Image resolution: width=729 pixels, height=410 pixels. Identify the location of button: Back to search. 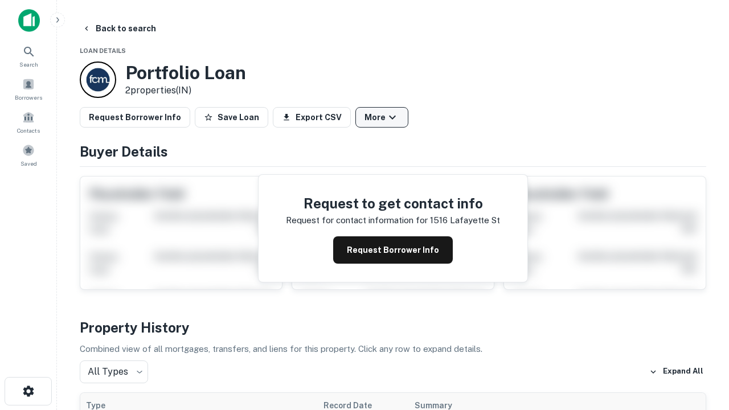
(119, 28).